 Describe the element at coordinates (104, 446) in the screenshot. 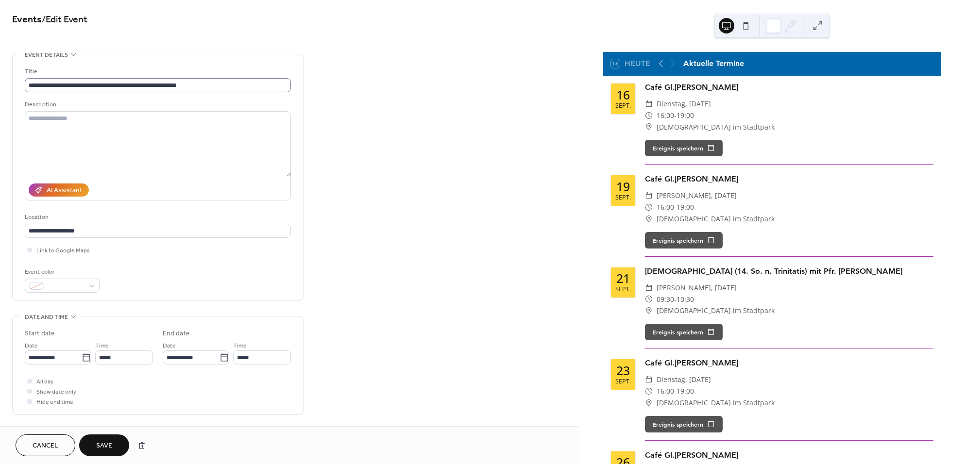

I see `span: Save` at that location.